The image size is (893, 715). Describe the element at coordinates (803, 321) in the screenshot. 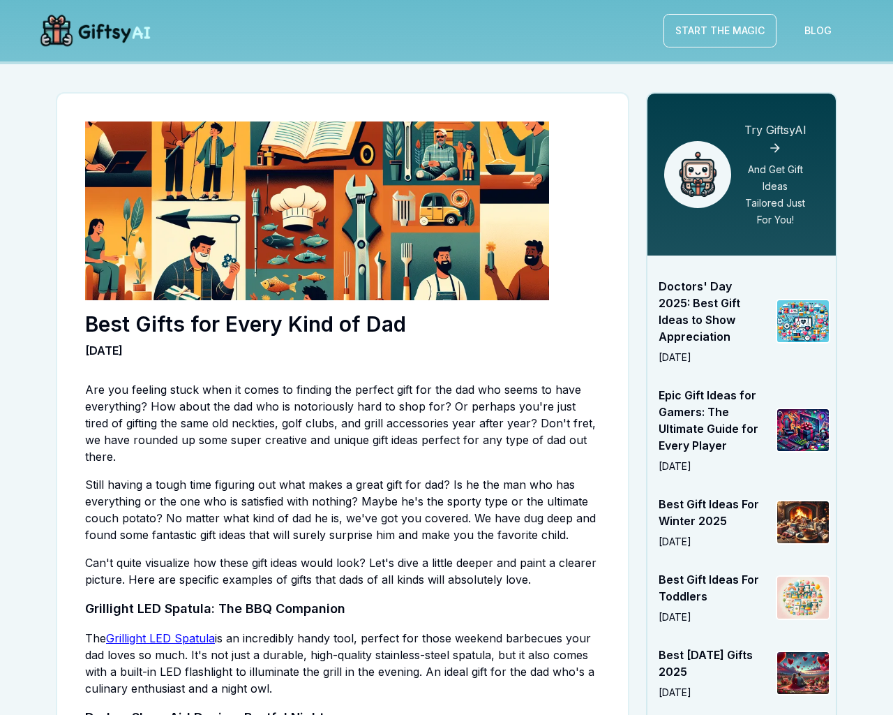

I see `img: Doctors' Day 2025: Best Gift Ideas to Show Appreciation` at that location.